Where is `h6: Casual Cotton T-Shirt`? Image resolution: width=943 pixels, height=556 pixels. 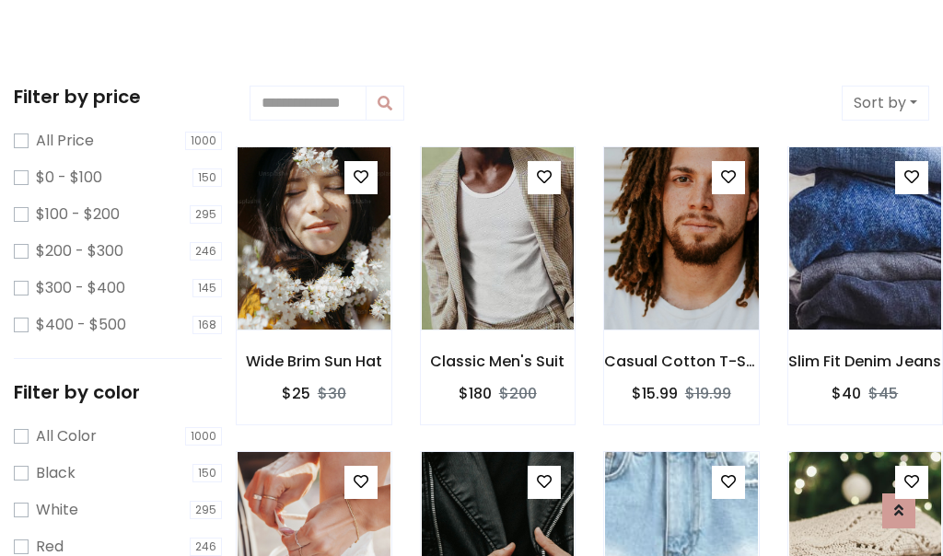
h6: Casual Cotton T-Shirt is located at coordinates (681, 361).